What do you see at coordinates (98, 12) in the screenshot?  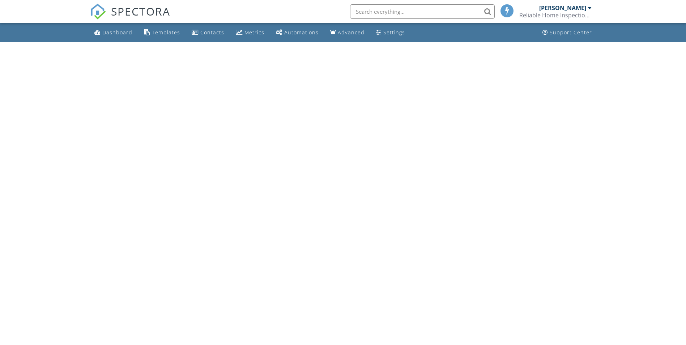 I see `img: The Best Home Inspection Software - Spectora` at bounding box center [98, 12].